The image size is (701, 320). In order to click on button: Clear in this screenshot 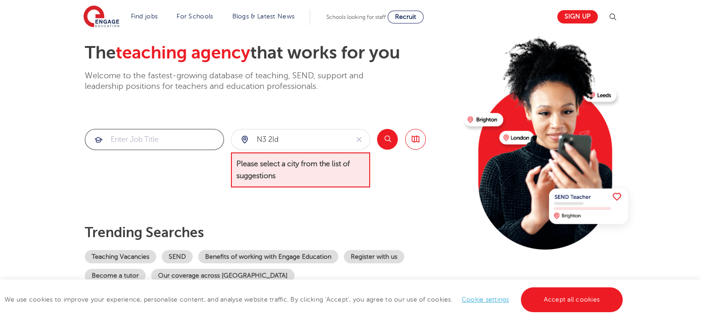, I will do `click(359, 140)`.